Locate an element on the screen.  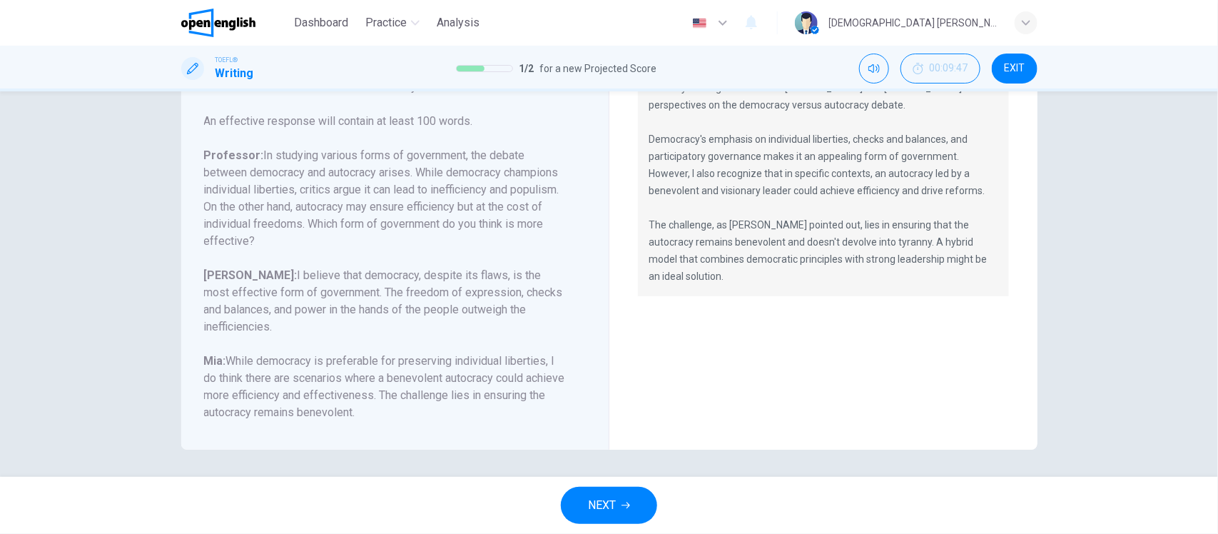
b: Mia: is located at coordinates (215, 360).